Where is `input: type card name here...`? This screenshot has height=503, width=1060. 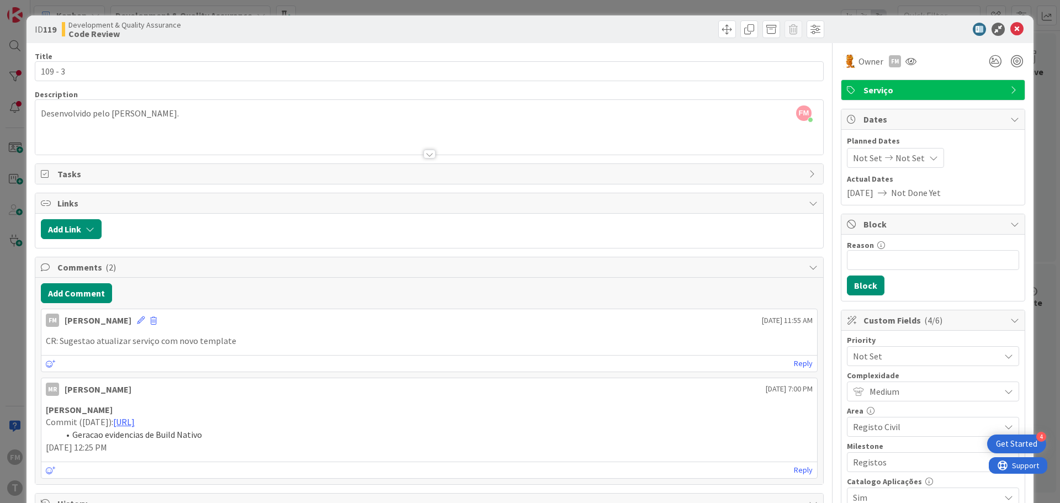 input: type card name here... is located at coordinates (429, 71).